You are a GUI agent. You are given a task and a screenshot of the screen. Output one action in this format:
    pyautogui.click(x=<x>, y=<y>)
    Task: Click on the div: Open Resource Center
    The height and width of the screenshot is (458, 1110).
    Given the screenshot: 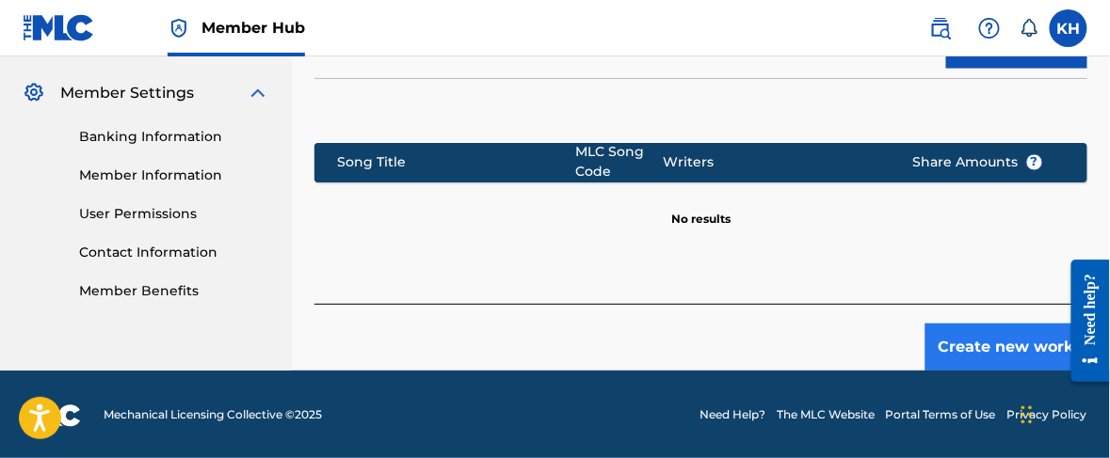 What is the action you would take?
    pyautogui.click(x=33, y=75)
    